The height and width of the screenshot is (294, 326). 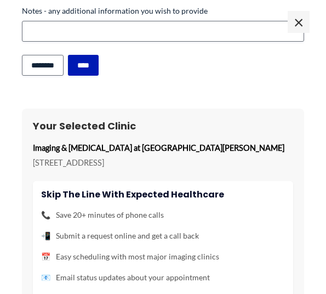 What do you see at coordinates (163, 125) in the screenshot?
I see `h3: Your Selected Clinic` at bounding box center [163, 125].